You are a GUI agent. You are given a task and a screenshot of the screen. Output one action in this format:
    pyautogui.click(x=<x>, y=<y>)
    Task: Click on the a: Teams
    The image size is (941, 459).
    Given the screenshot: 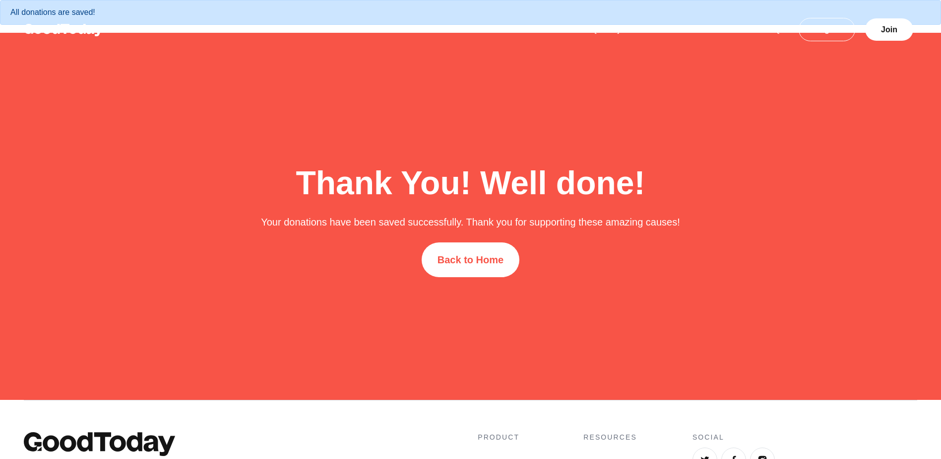 What is the action you would take?
    pyautogui.click(x=727, y=29)
    